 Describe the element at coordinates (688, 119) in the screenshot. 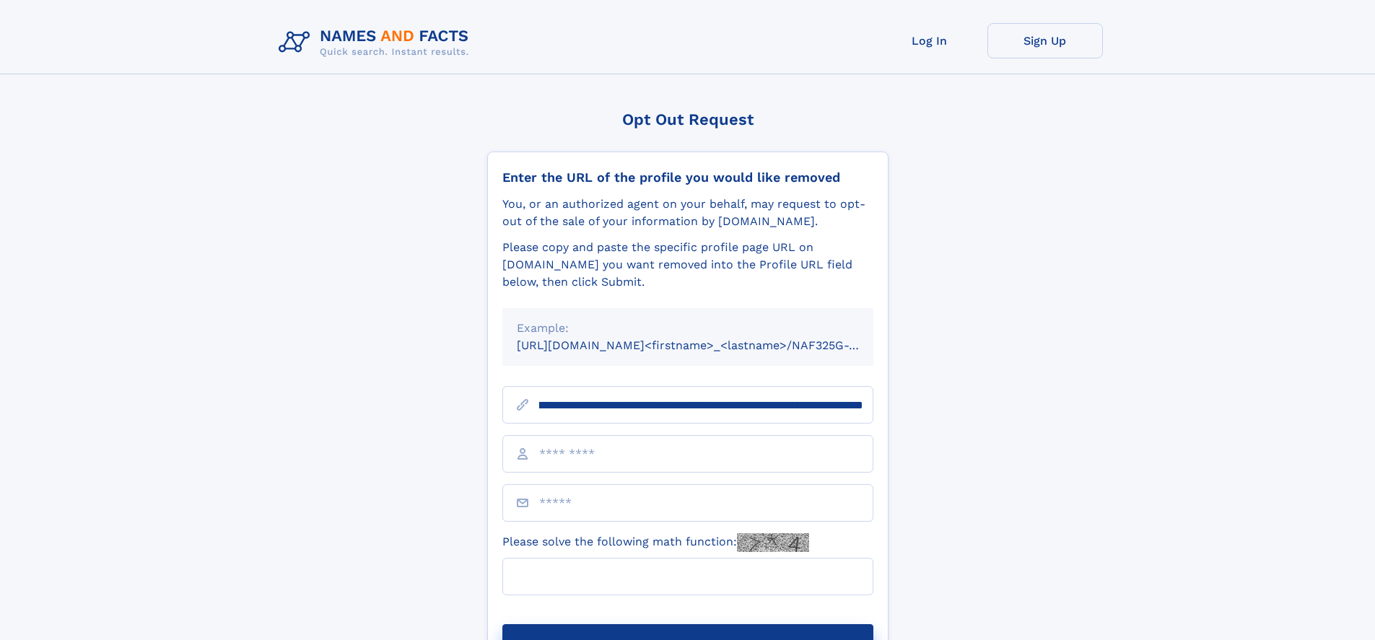

I see `div: Opt Out Request` at that location.